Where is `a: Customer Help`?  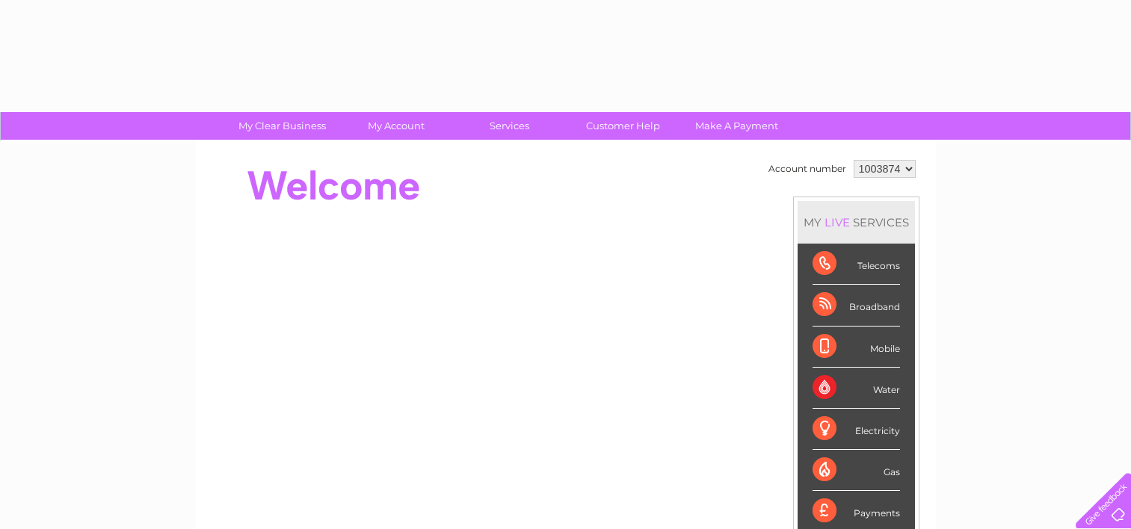
a: Customer Help is located at coordinates (623, 126).